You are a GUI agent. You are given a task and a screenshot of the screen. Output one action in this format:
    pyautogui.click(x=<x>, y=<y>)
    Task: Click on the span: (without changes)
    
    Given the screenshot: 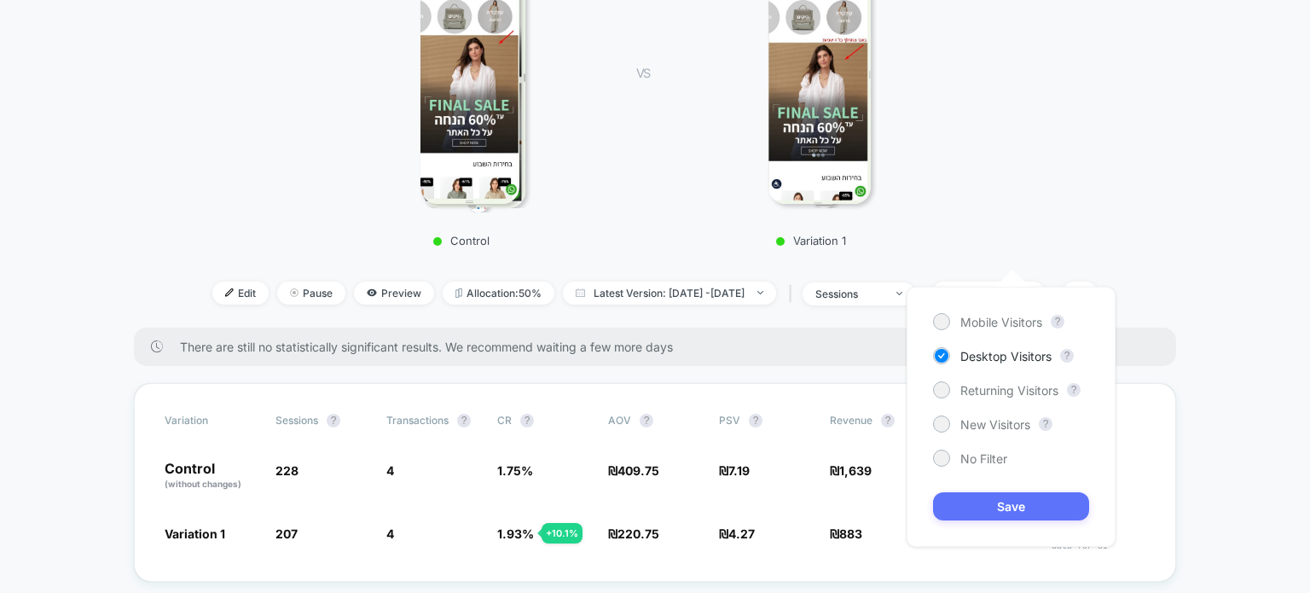 What is the action you would take?
    pyautogui.click(x=203, y=484)
    